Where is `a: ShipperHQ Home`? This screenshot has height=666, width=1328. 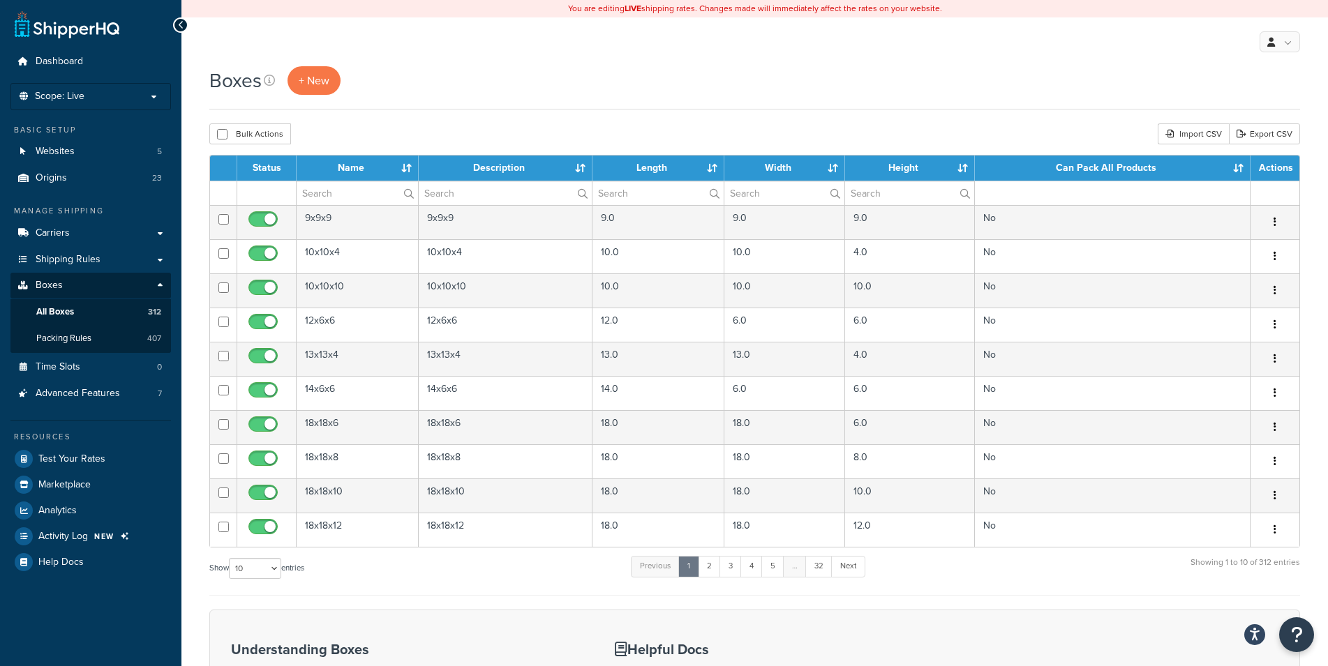
a: ShipperHQ Home is located at coordinates (67, 24).